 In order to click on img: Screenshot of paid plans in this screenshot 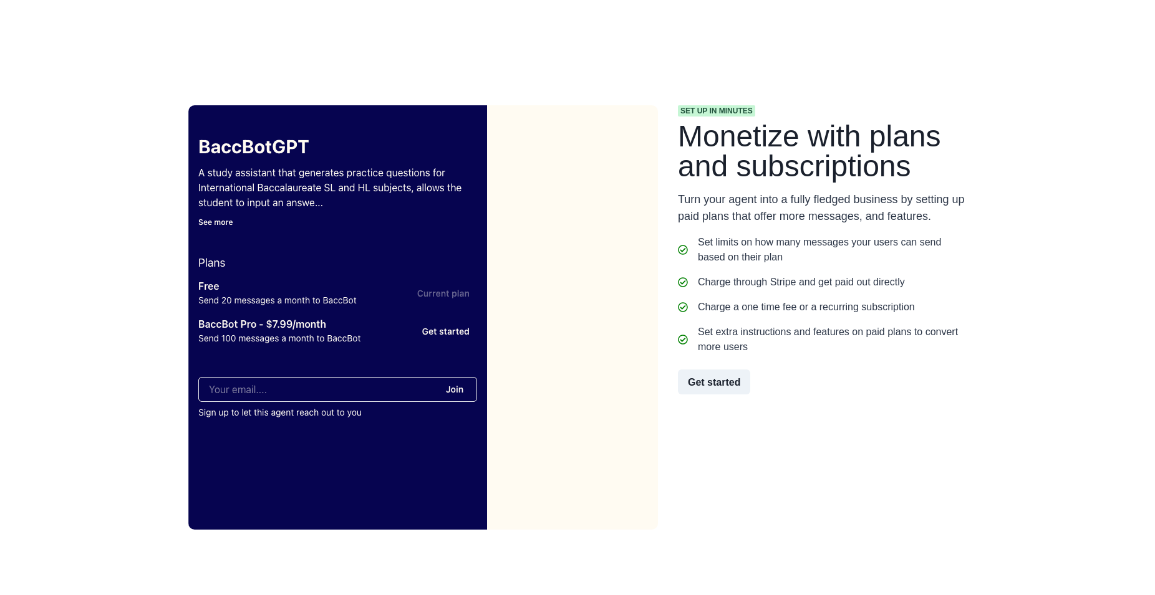, I will do `click(423, 317)`.